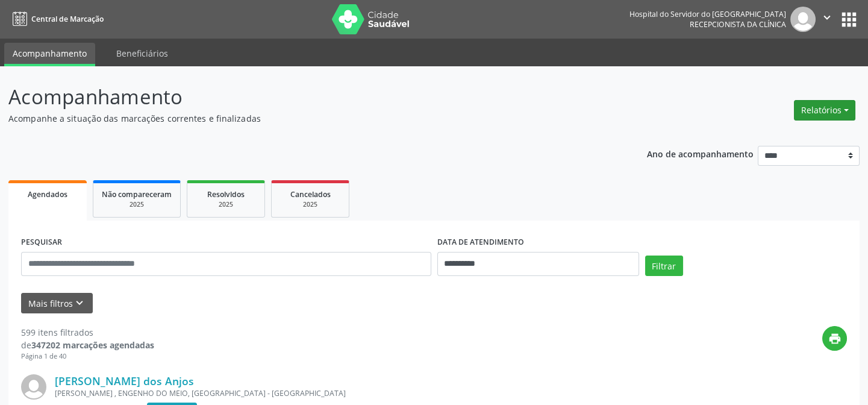 This screenshot has height=405, width=868. I want to click on span: Não compareceram, so click(137, 194).